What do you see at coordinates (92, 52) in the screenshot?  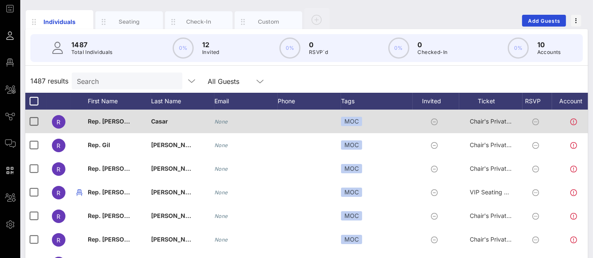 I see `p: Total Individuals` at bounding box center [92, 52].